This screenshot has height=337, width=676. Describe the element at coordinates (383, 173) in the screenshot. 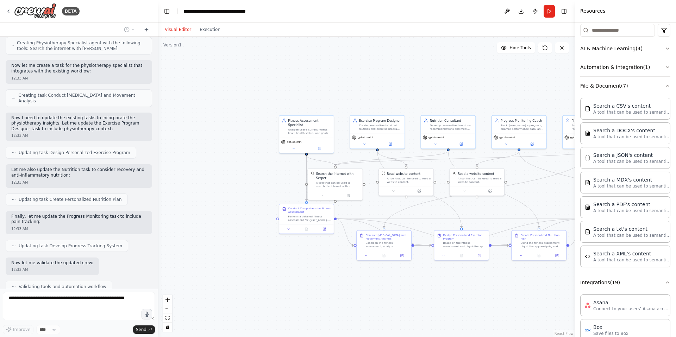

I see `img: ScrapeWebsiteTool` at that location.